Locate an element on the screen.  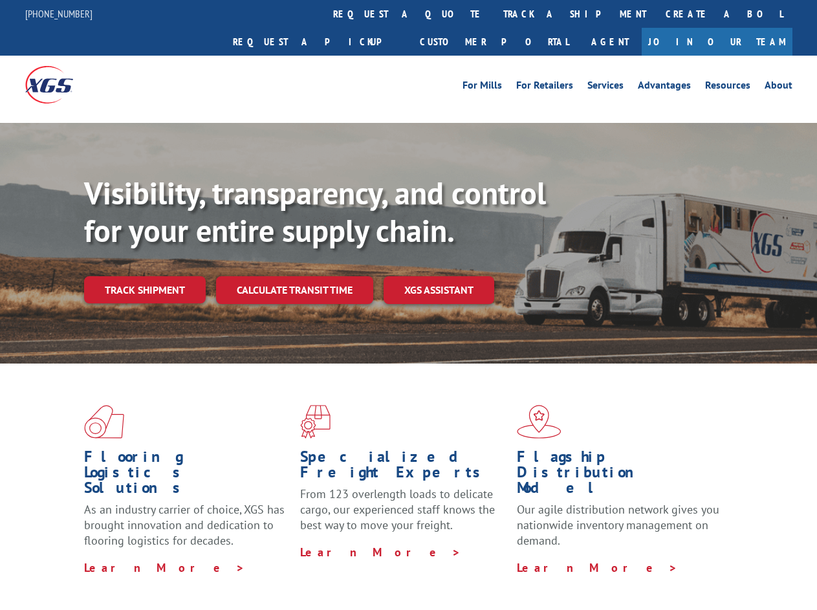
a: For Mills is located at coordinates (482, 87).